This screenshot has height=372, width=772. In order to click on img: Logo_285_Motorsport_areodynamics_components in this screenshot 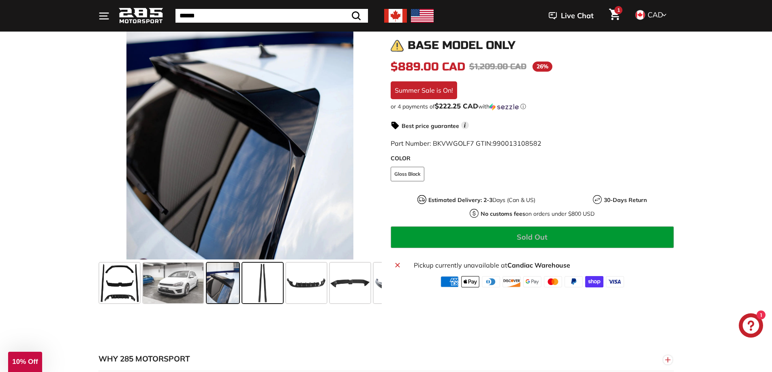, I will do `click(141, 16)`.